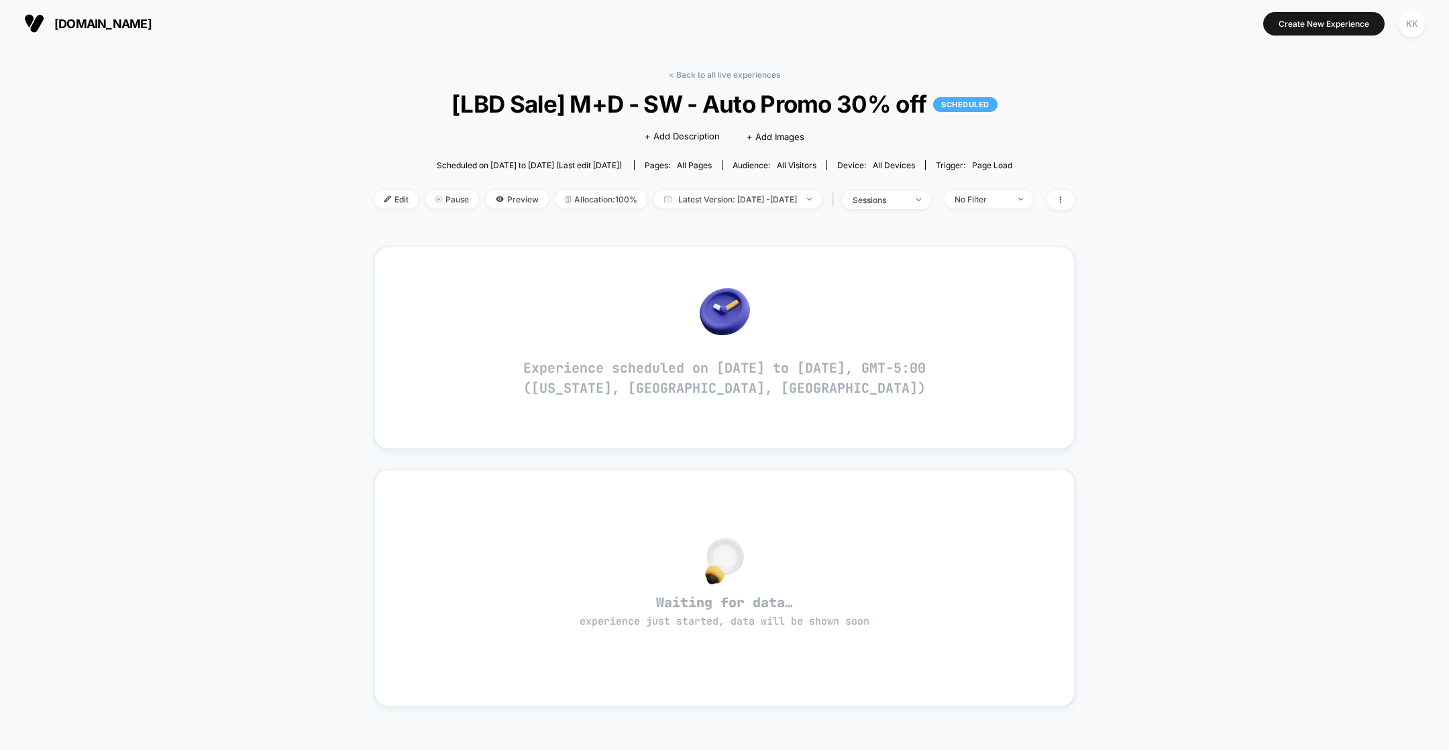 The image size is (1449, 750). What do you see at coordinates (1411, 23) in the screenshot?
I see `button: KK` at bounding box center [1411, 23].